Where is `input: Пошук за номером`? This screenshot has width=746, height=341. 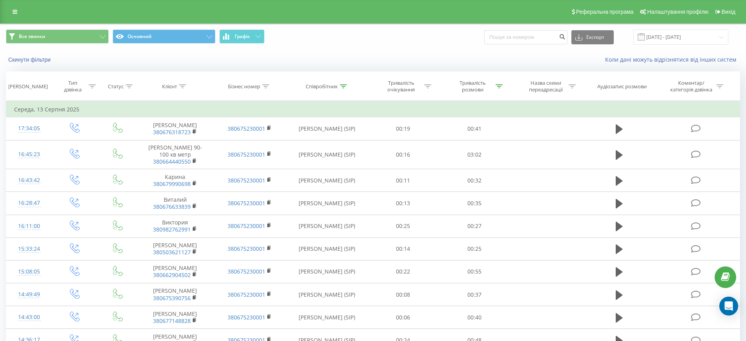 input: Пошук за номером is located at coordinates (526, 37).